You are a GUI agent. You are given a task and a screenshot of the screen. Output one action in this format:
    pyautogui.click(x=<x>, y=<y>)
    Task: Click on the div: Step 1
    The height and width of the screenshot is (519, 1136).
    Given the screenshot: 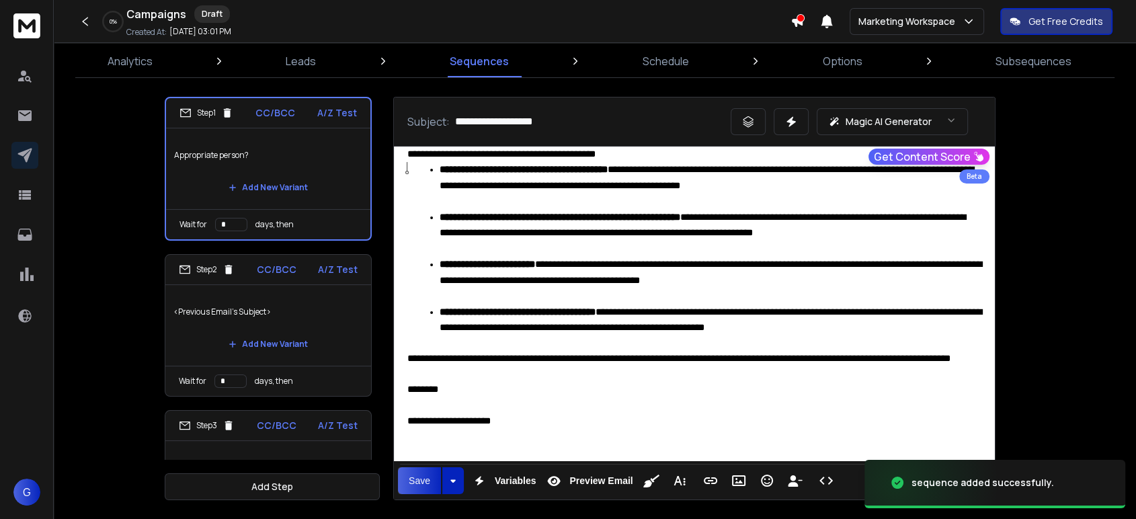 What is the action you would take?
    pyautogui.click(x=206, y=113)
    